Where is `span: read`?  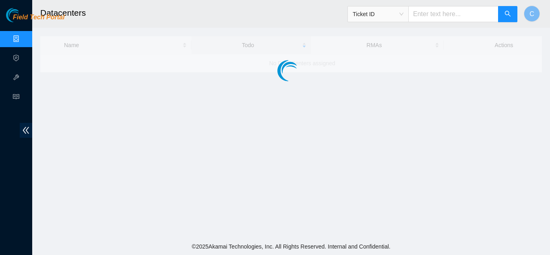
span: read is located at coordinates (16, 98).